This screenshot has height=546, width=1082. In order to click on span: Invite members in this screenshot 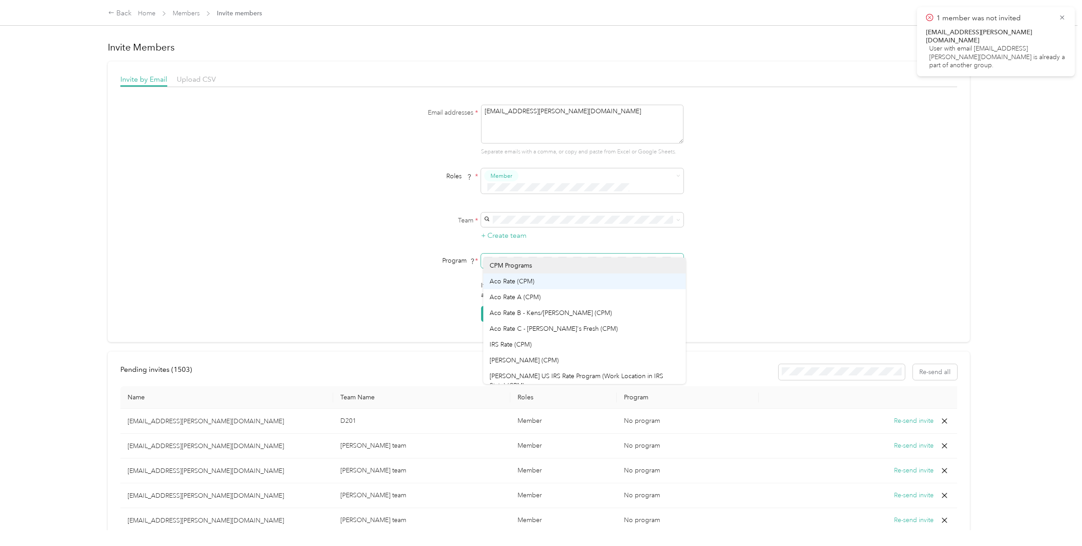, I will do `click(240, 13)`.